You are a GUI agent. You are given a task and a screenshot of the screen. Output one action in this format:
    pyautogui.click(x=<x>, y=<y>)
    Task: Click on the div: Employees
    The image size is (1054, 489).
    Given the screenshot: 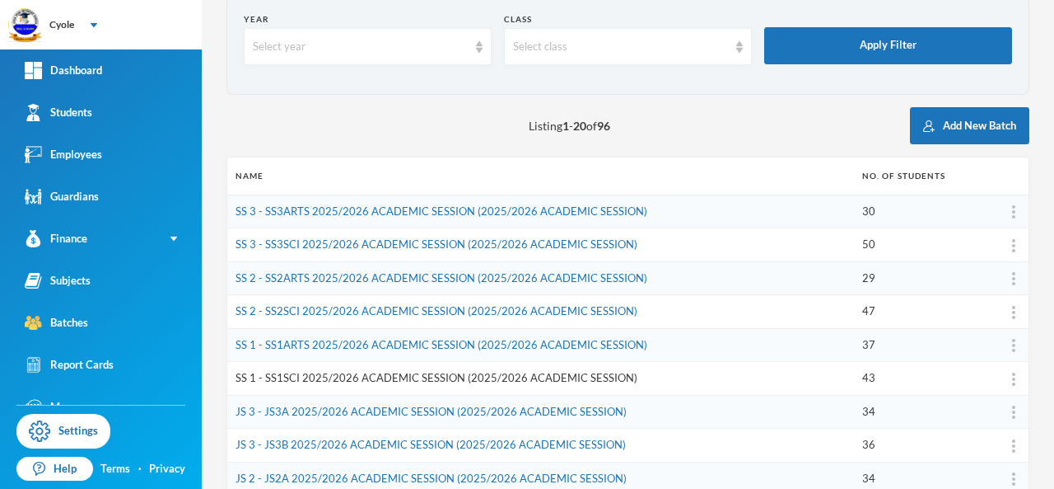 What is the action you would take?
    pyautogui.click(x=63, y=154)
    